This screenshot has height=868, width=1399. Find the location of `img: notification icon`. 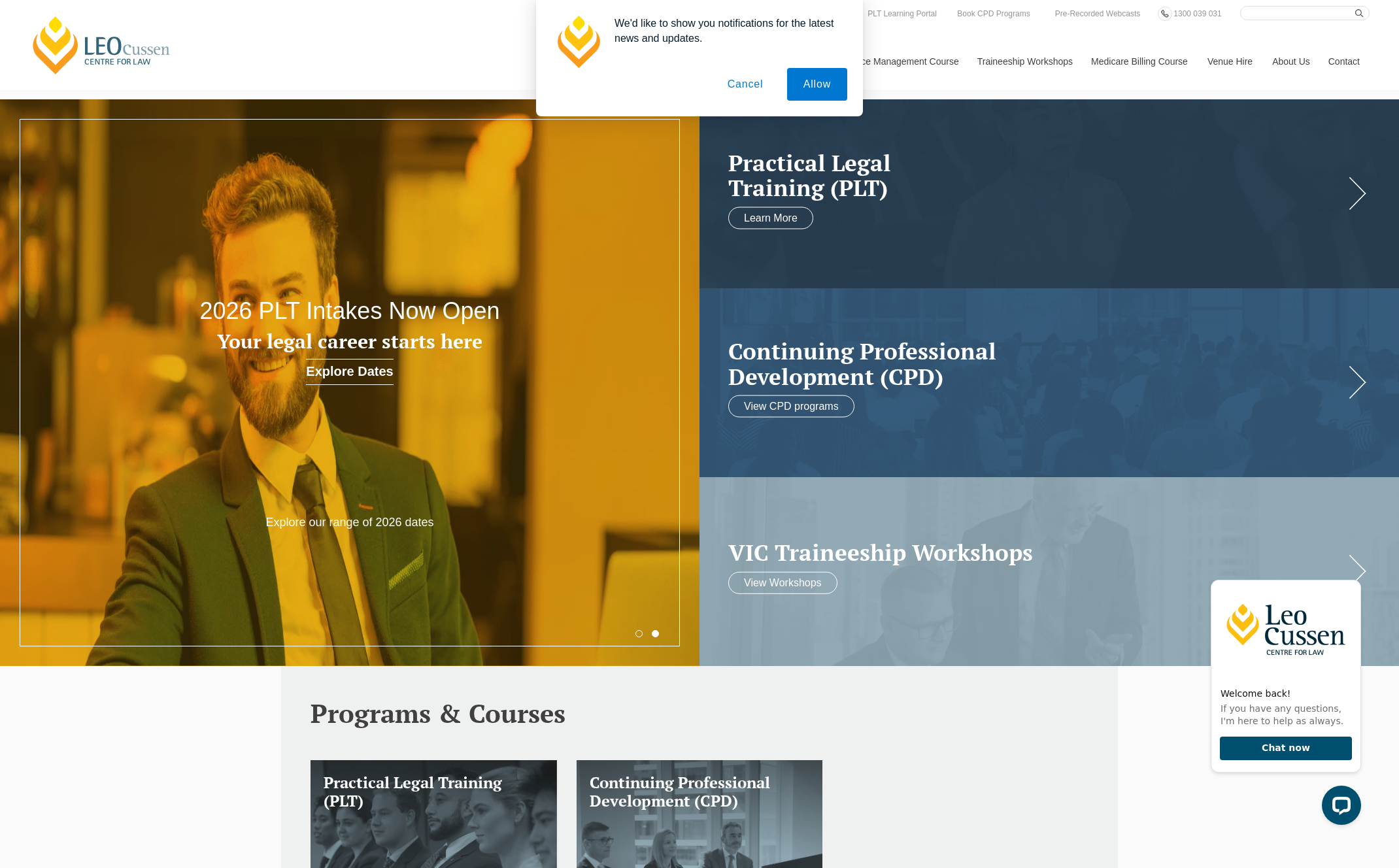

img: notification icon is located at coordinates (578, 41).